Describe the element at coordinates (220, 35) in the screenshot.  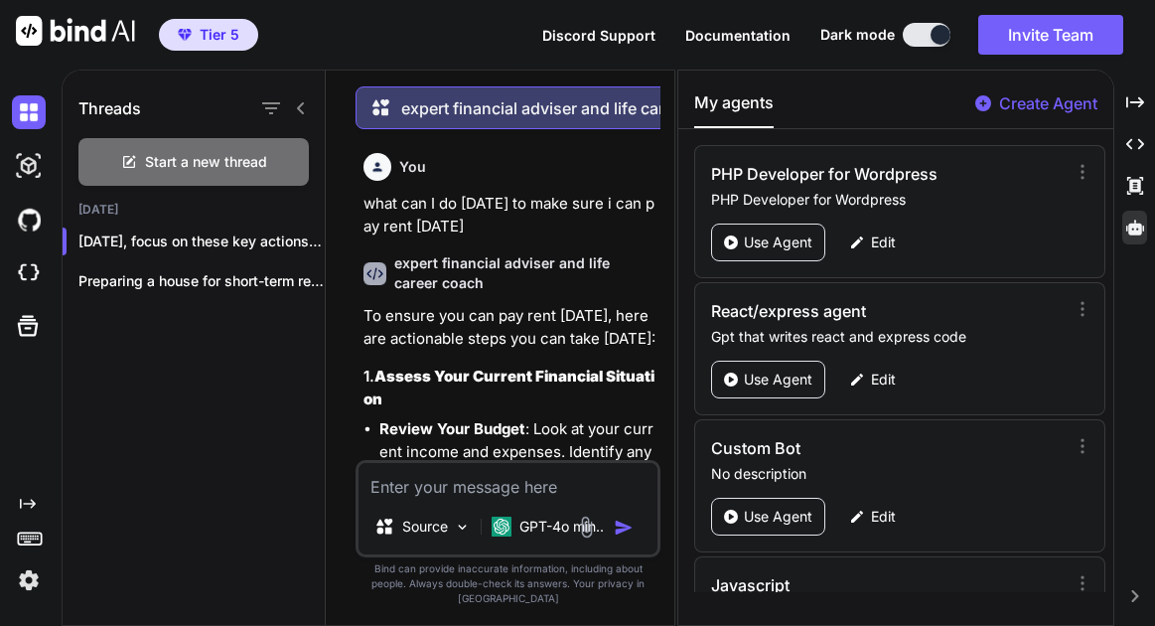
I see `span: Tier 5` at that location.